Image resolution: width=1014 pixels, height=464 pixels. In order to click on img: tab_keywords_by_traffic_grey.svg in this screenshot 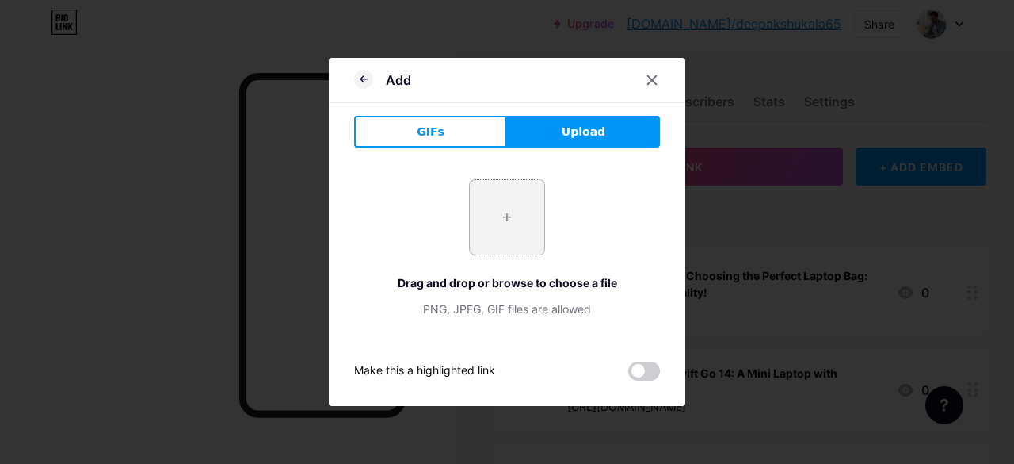, I will do `click(164, 98)`.